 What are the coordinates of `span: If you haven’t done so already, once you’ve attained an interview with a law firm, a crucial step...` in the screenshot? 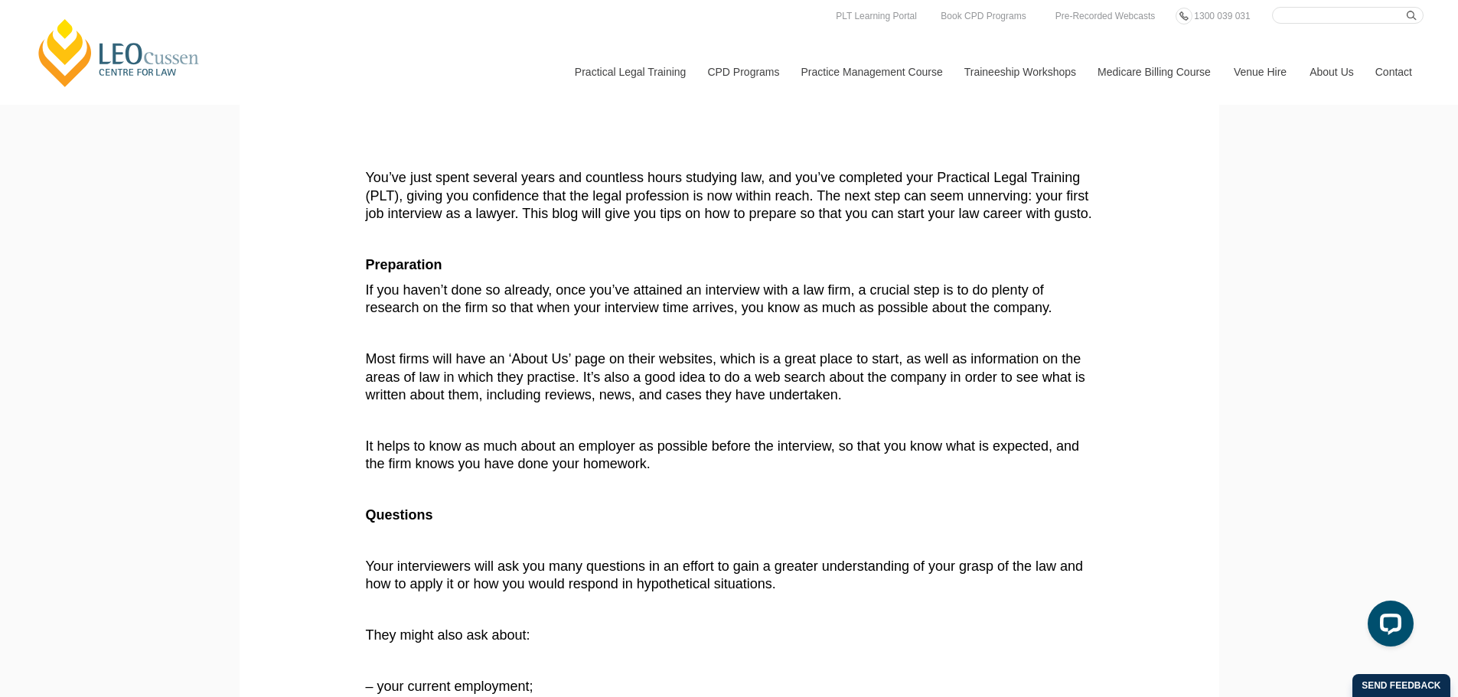 It's located at (709, 298).